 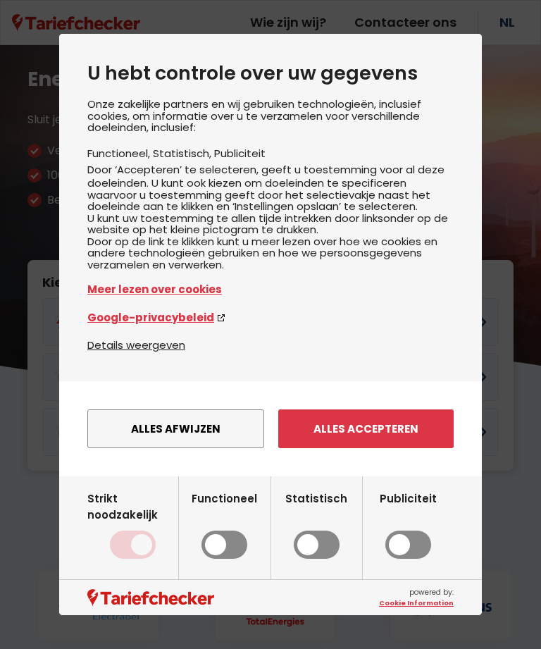 What do you see at coordinates (271, 73) in the screenshot?
I see `h2: U hebt controle over uw gegevens` at bounding box center [271, 73].